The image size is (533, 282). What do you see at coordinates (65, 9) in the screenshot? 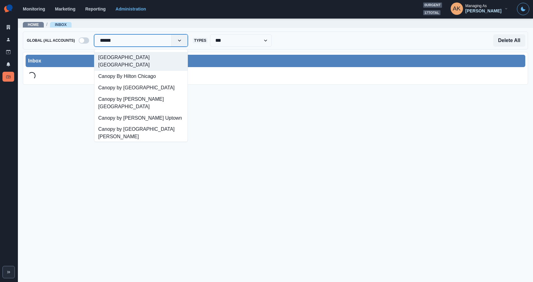
I see `a: Marketing` at bounding box center [65, 9].